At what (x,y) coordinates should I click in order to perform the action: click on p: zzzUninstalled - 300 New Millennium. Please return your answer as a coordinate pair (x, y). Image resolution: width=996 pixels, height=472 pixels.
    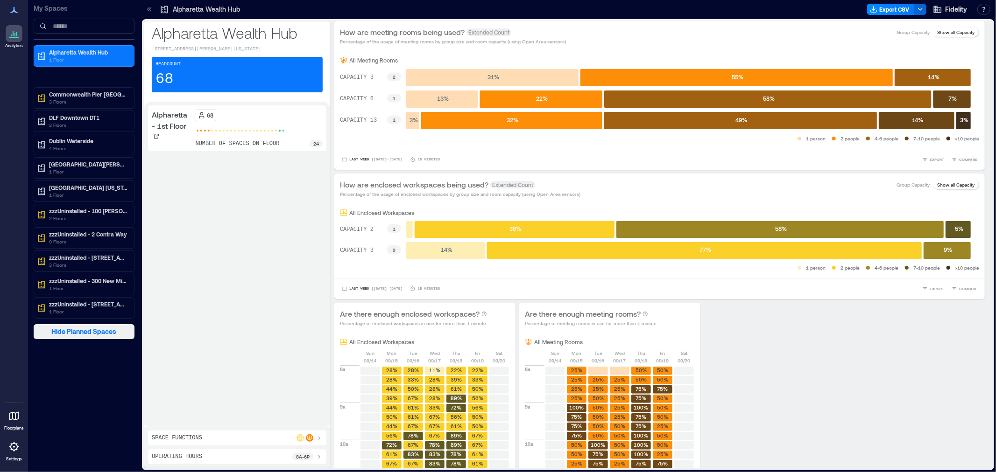
    Looking at the image, I should click on (88, 281).